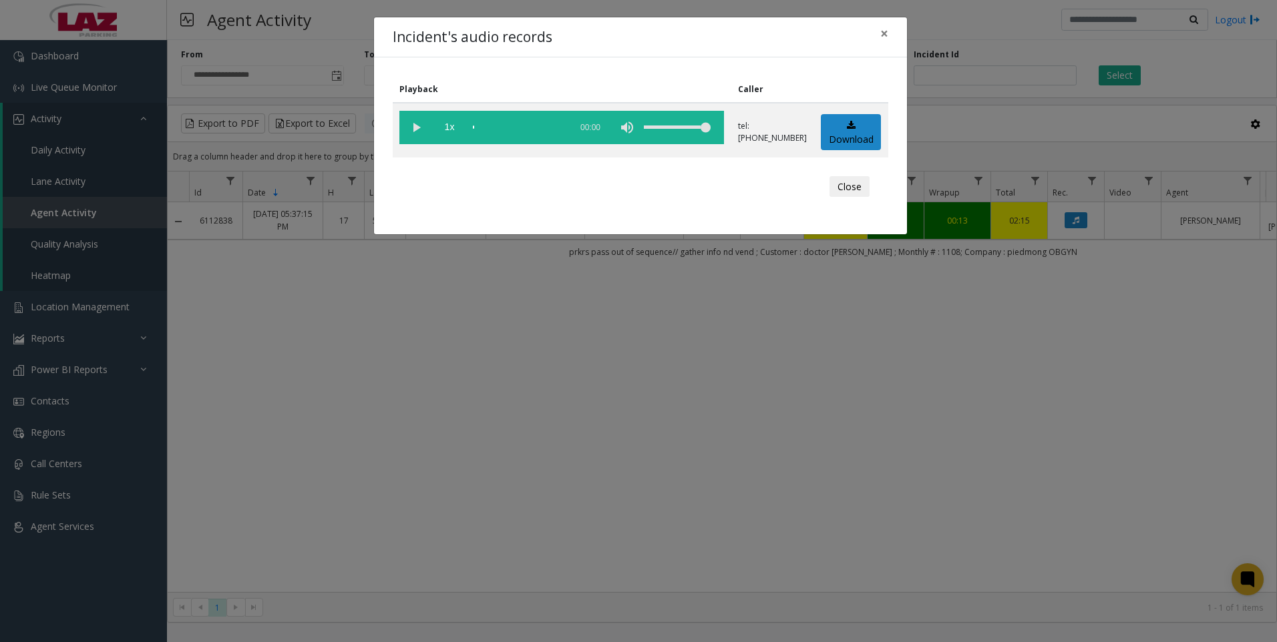 This screenshot has width=1277, height=642. What do you see at coordinates (772, 89) in the screenshot?
I see `th: Caller` at bounding box center [772, 89].